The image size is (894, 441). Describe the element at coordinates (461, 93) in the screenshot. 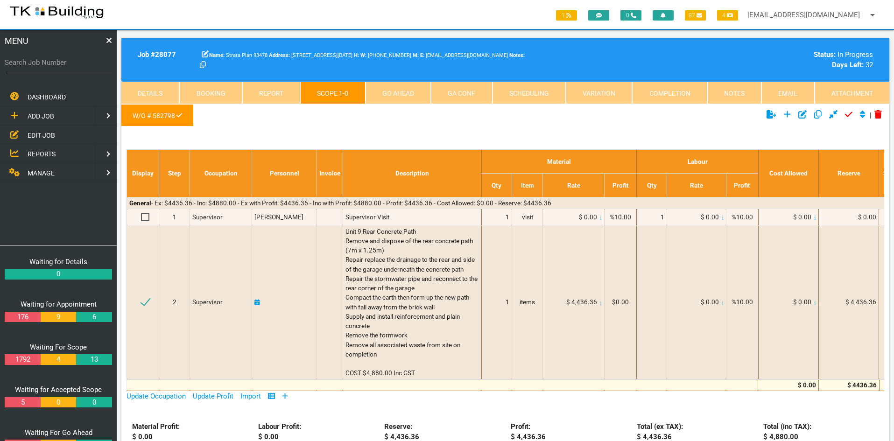

I see `a: GA Conf` at that location.